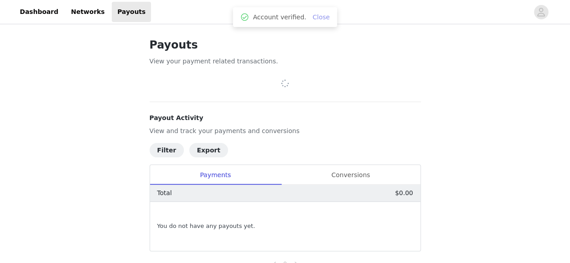  I want to click on span: Account verified., so click(279, 17).